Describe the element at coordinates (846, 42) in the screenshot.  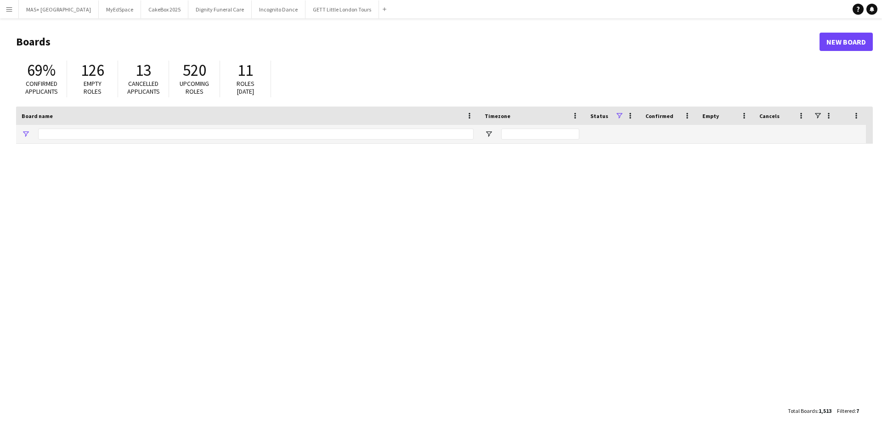
I see `a: New Board` at that location.